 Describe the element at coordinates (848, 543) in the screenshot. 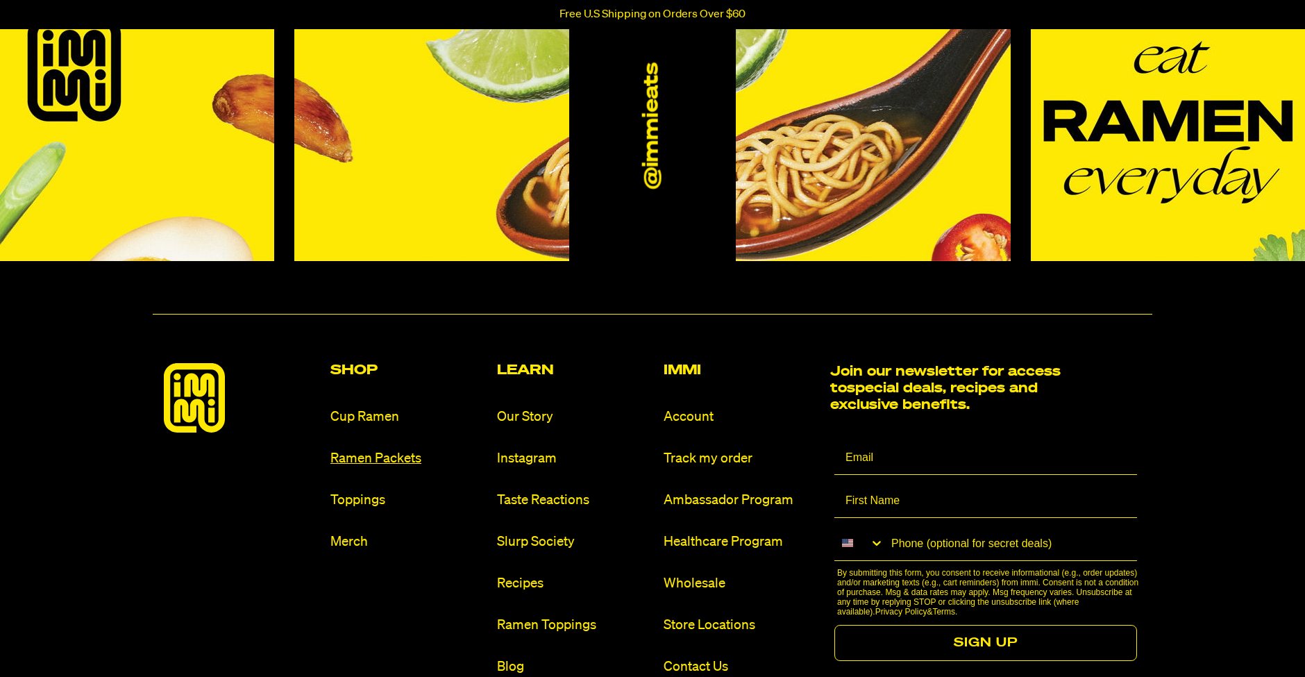

I see `img: United States` at that location.